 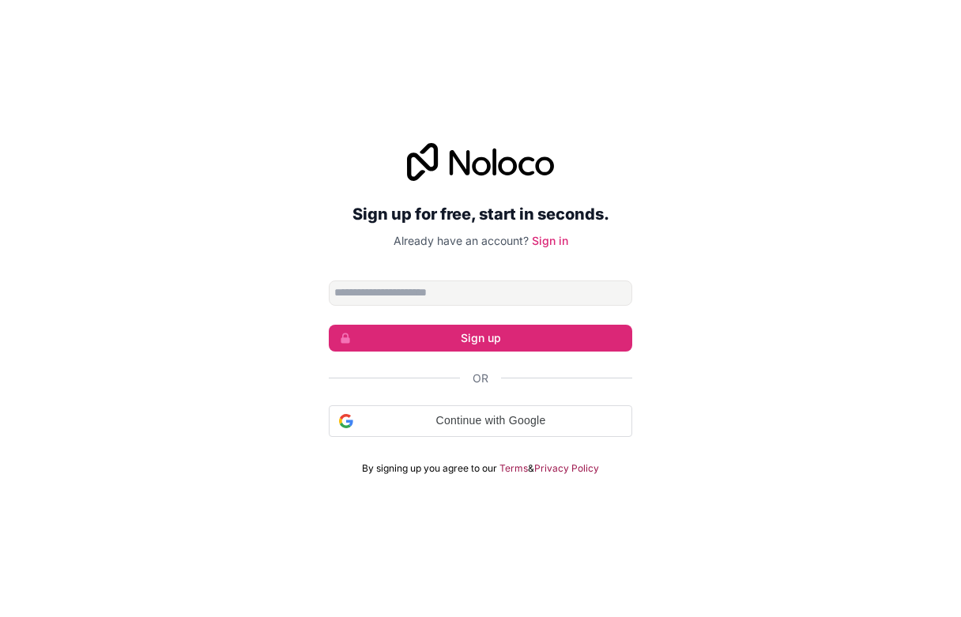 What do you see at coordinates (480, 293) in the screenshot?
I see `input: Email address` at bounding box center [480, 293].